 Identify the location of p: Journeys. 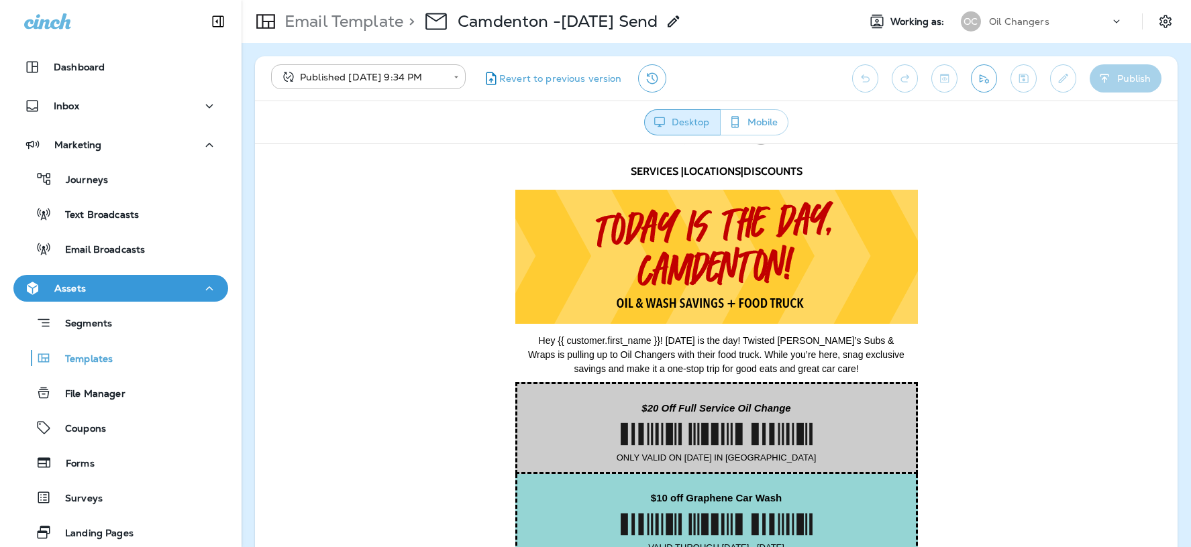
(80, 180).